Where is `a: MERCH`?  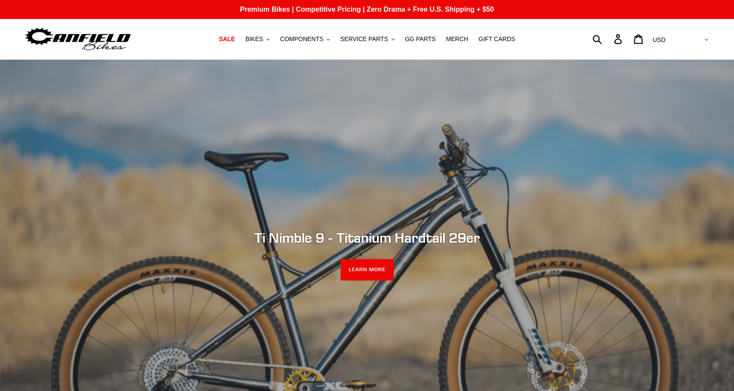 a: MERCH is located at coordinates (457, 39).